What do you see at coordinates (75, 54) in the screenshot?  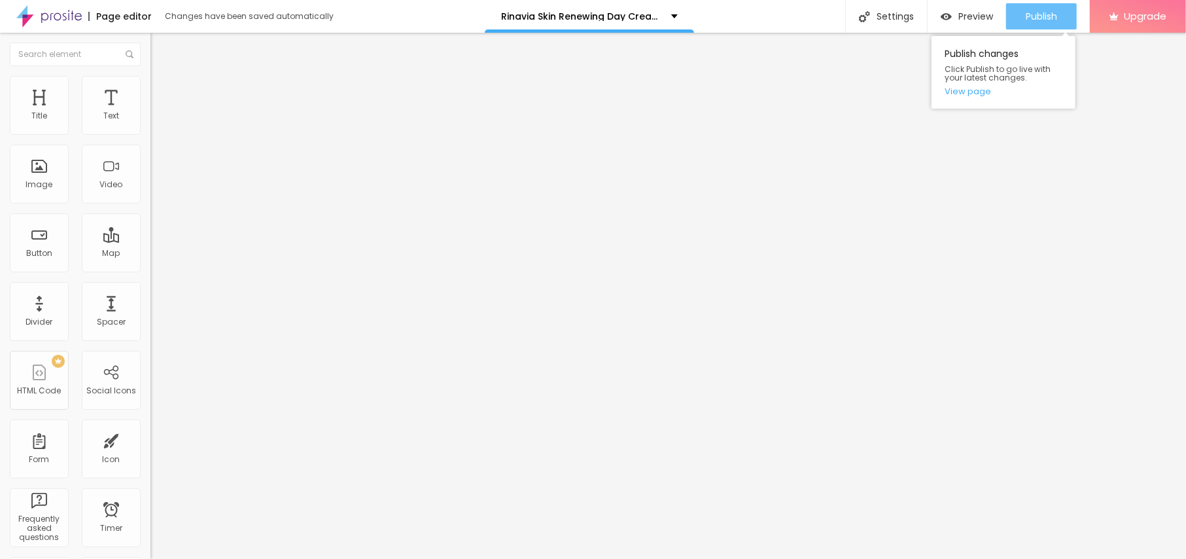 I see `input: Search element` at bounding box center [75, 54].